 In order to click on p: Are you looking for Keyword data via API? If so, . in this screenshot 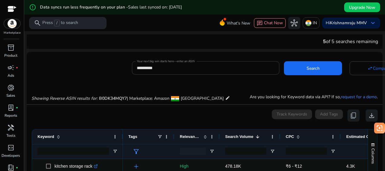, I will do `click(313, 97)`.